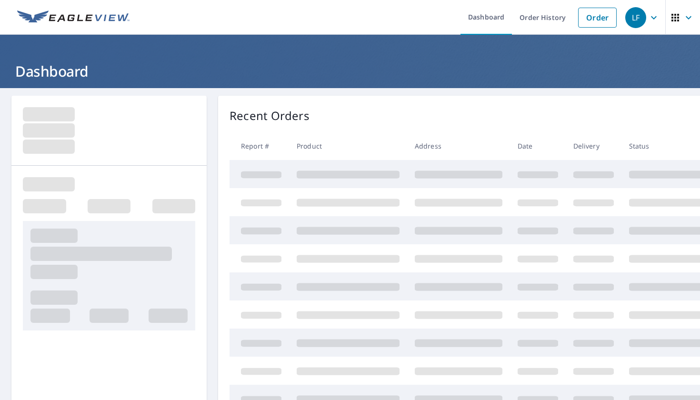 This screenshot has height=400, width=700. What do you see at coordinates (259, 146) in the screenshot?
I see `th: Report #` at bounding box center [259, 146].